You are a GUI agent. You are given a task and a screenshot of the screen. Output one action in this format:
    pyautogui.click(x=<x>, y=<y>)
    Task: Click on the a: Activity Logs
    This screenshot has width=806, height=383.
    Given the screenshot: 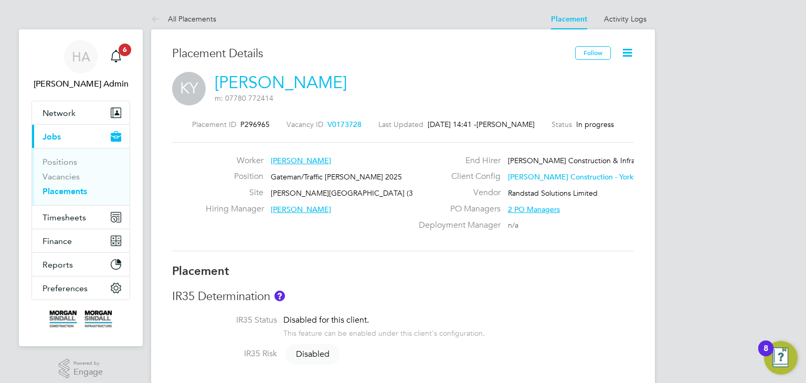 What is the action you would take?
    pyautogui.click(x=625, y=19)
    